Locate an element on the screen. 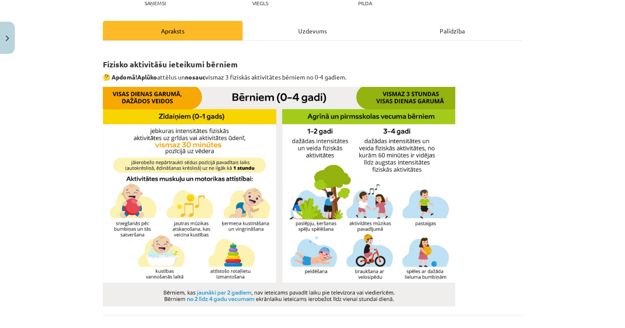 This screenshot has width=625, height=328. div: Apraksts is located at coordinates (173, 30).